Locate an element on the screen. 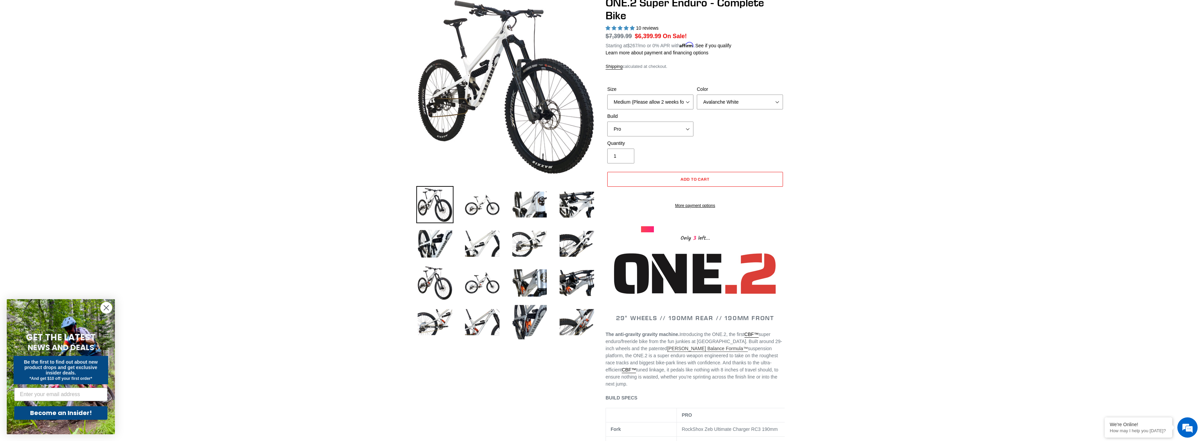 The height and width of the screenshot is (441, 1201). span: Affirm is located at coordinates (686, 45).